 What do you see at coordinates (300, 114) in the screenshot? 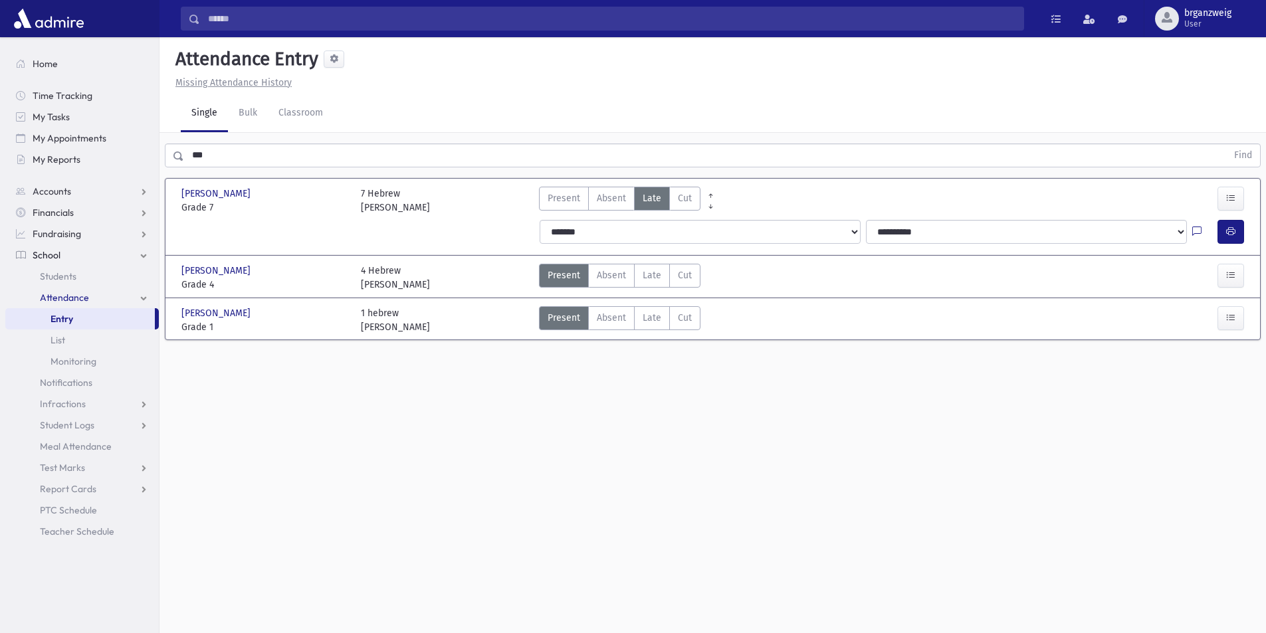
I see `a: Classroom` at bounding box center [300, 114].